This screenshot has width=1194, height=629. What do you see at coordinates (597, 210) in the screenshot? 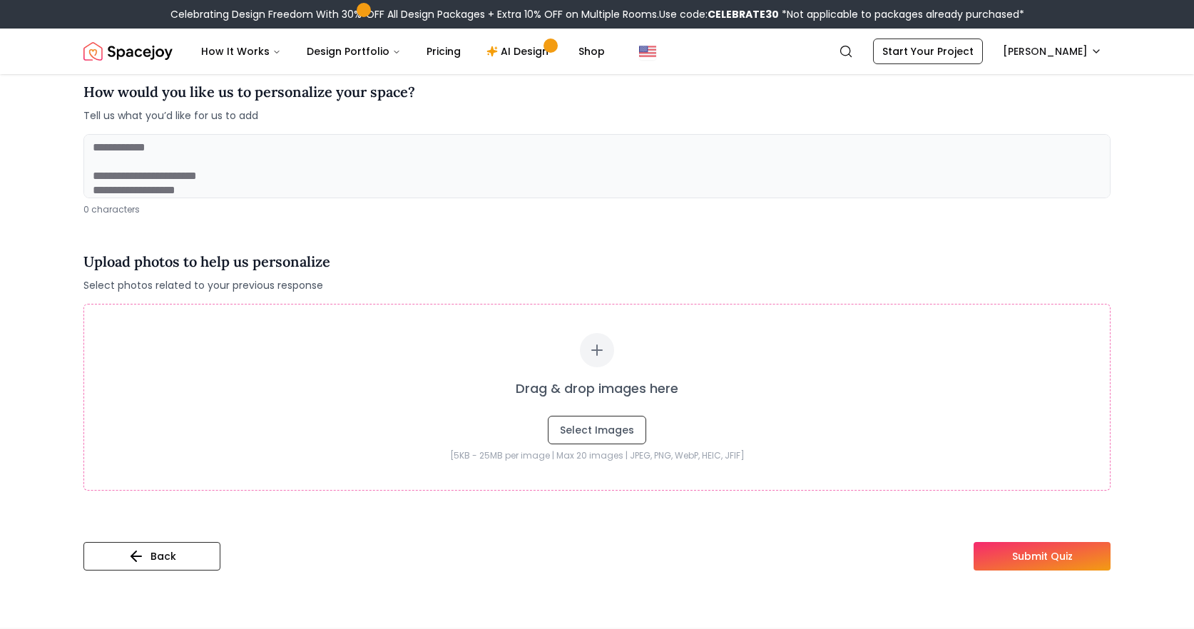
I see `div: 0 characters` at bounding box center [597, 210].